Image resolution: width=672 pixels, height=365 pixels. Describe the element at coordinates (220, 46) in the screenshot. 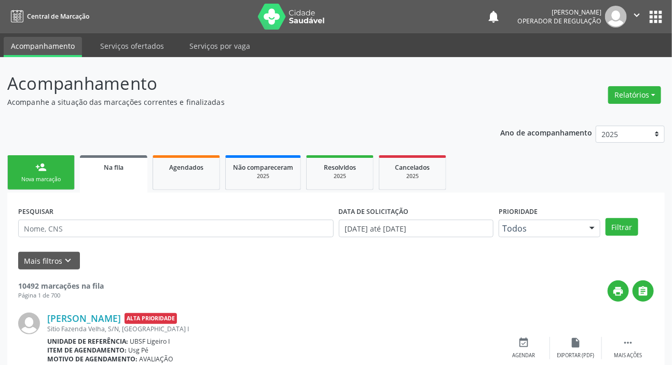

I see `a: Serviços por vaga` at that location.